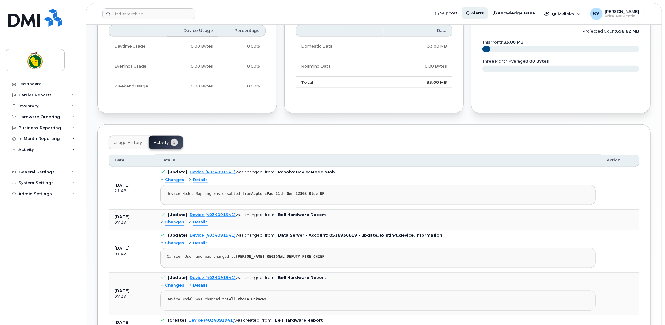 This screenshot has height=325, width=665. I want to click on span: Alerts, so click(478, 13).